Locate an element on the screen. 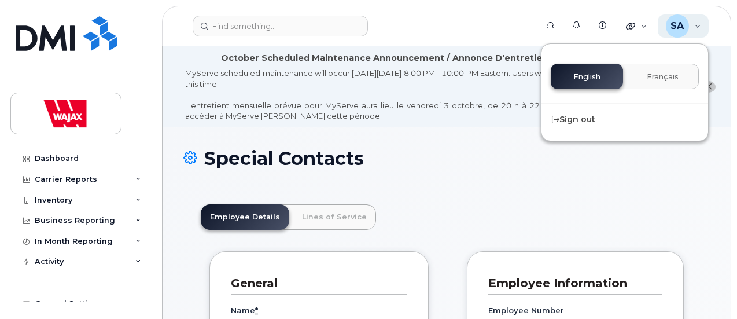 The width and height of the screenshot is (737, 319). a: Lines of Service is located at coordinates (335, 217).